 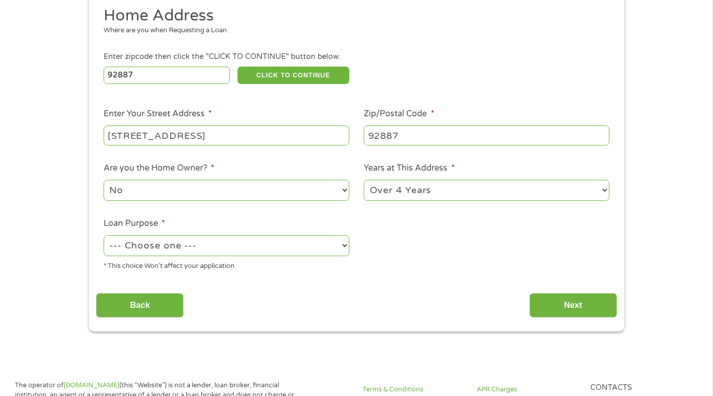 I want to click on label: Loan Purpose, so click(x=134, y=224).